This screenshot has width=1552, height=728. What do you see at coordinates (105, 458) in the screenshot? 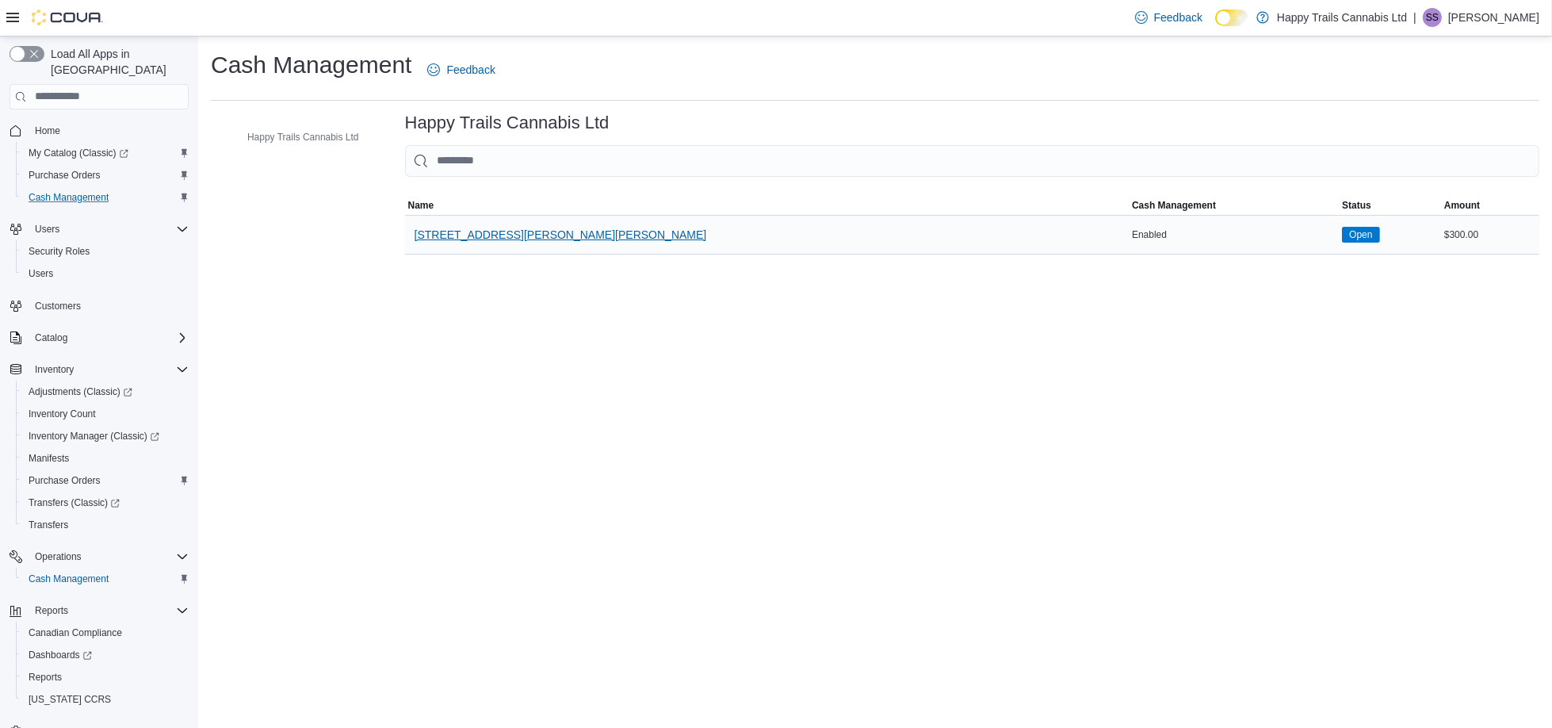
I see `button: Manifests` at bounding box center [105, 458].